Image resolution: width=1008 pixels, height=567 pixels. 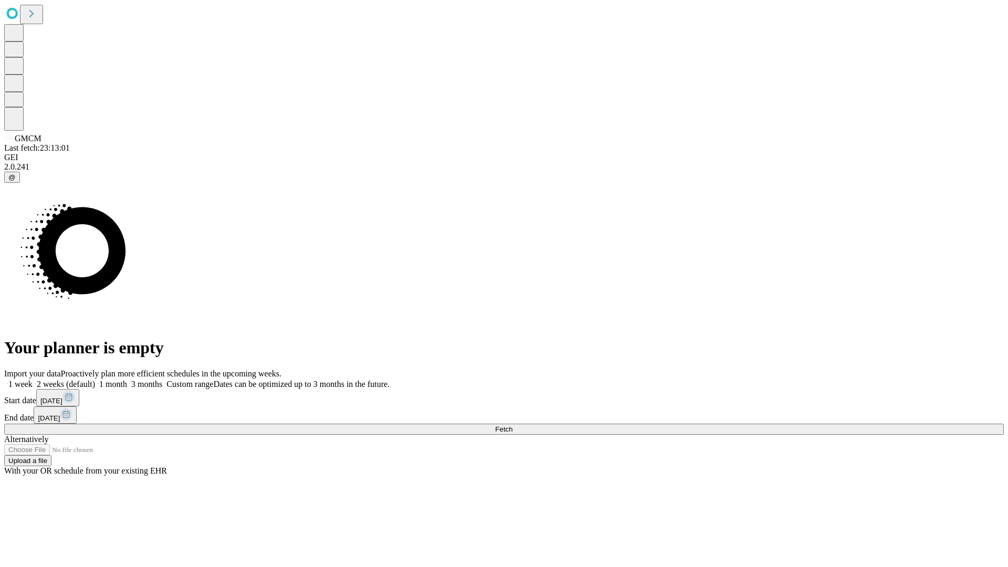 I want to click on div: End date, so click(x=504, y=415).